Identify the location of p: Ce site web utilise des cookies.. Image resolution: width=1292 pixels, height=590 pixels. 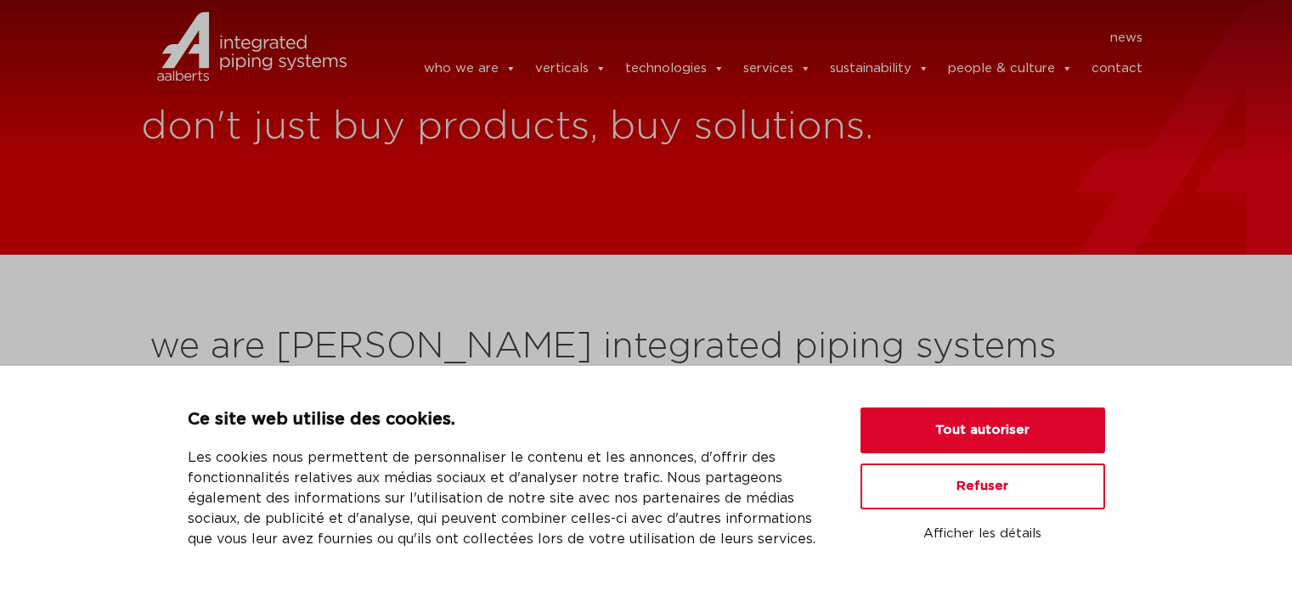
(504, 420).